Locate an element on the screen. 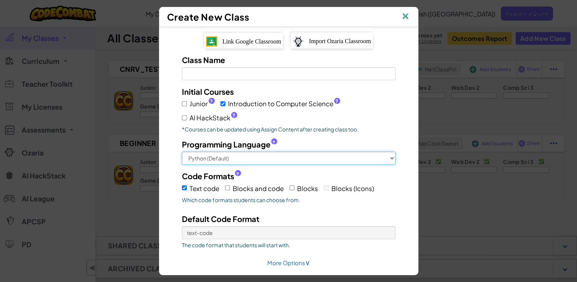 This screenshot has height=282, width=577. span: Text code is located at coordinates (204, 188).